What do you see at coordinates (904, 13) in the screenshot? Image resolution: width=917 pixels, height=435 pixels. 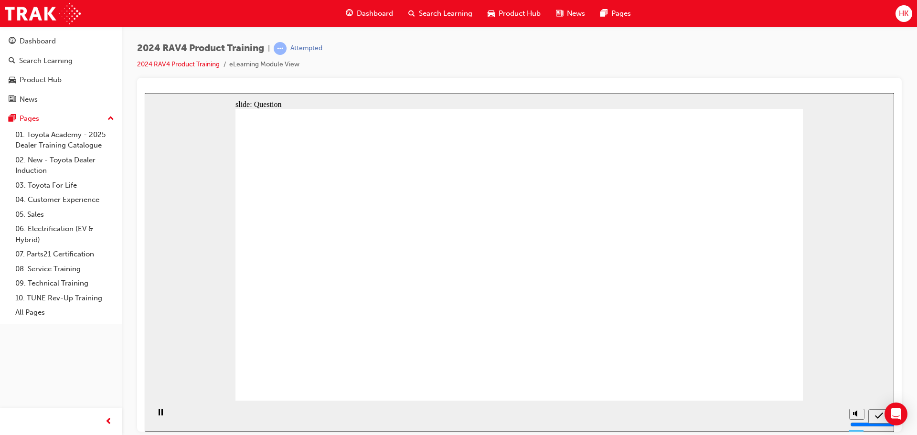 I see `button: HK` at bounding box center [904, 13].